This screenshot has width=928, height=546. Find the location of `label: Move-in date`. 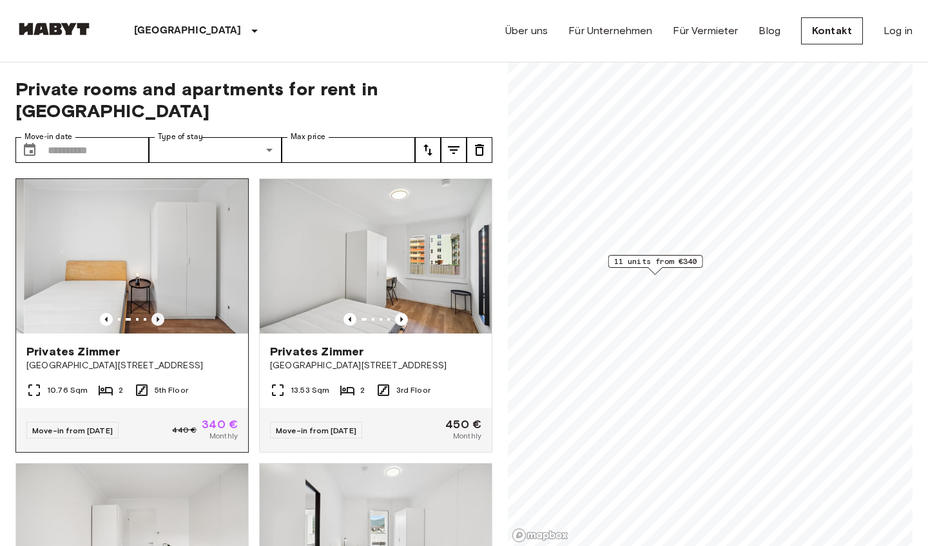

label: Move-in date is located at coordinates (48, 137).